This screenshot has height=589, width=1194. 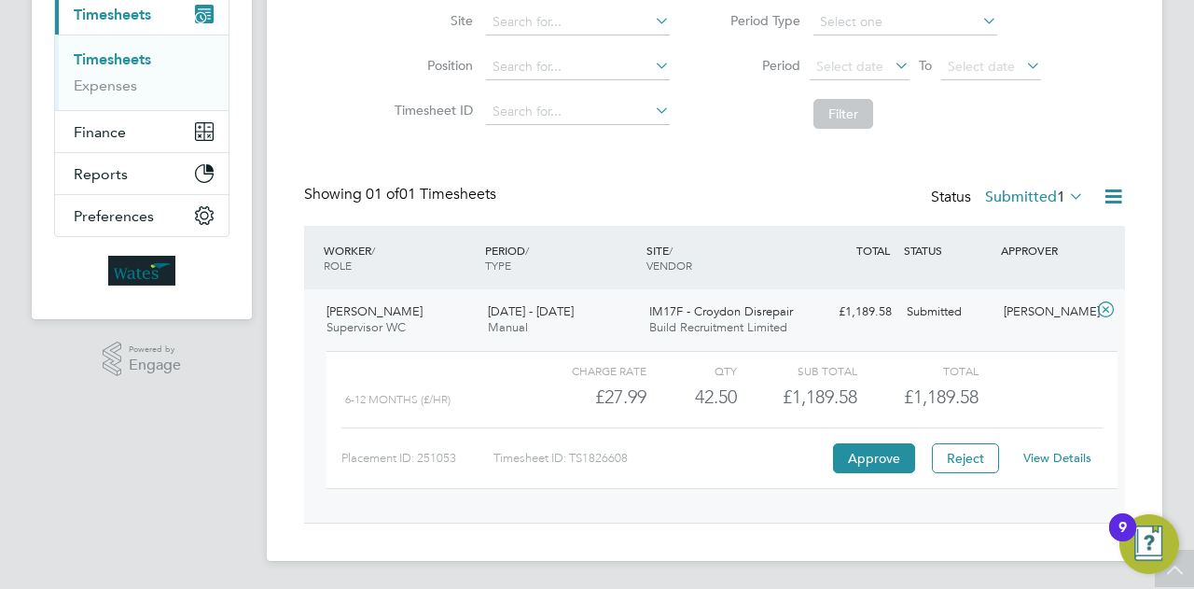 I want to click on button: Preferences, so click(x=142, y=216).